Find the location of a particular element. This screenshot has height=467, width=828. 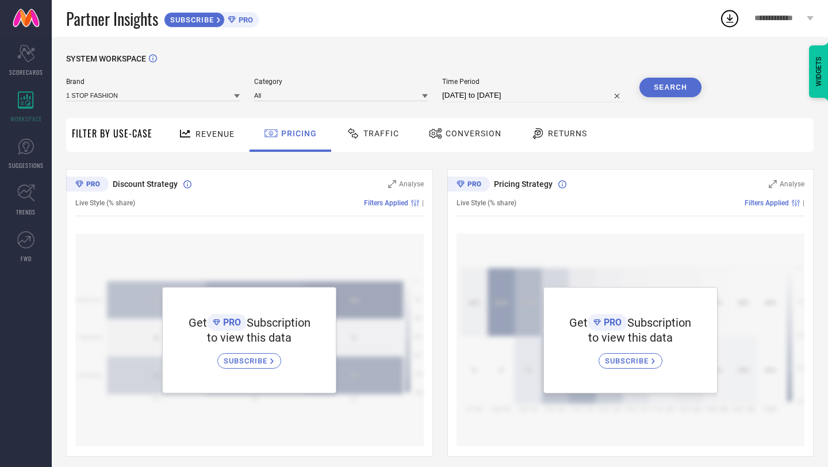

input: Select time period is located at coordinates (534, 95).